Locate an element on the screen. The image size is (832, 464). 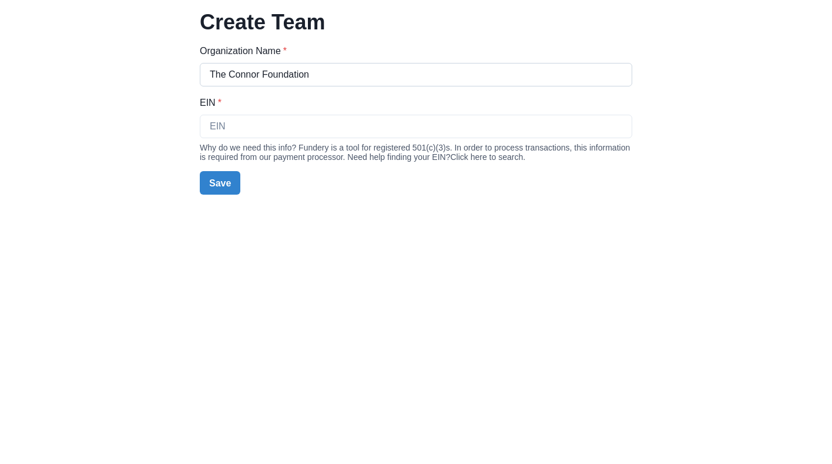
label: Organization Name is located at coordinates (413, 51).